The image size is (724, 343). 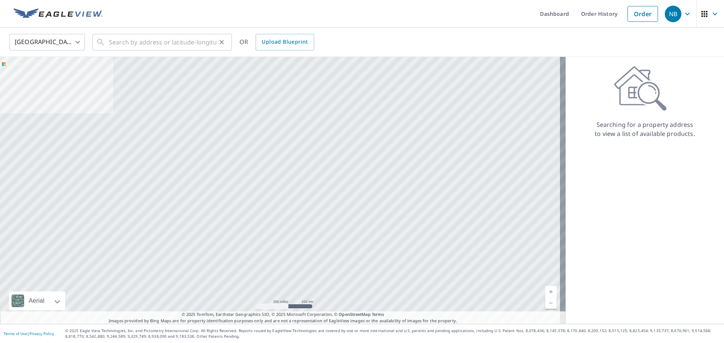 What do you see at coordinates (277, 42) in the screenshot?
I see `div: OR` at bounding box center [277, 42].